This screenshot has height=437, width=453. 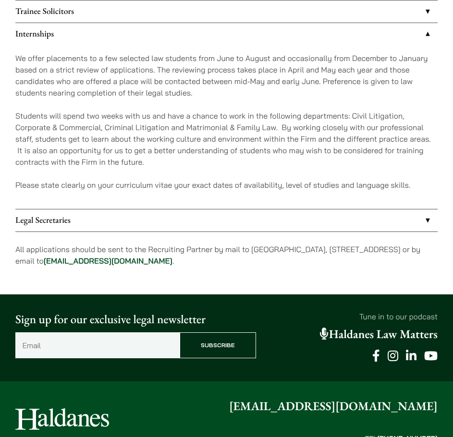 What do you see at coordinates (226, 221) in the screenshot?
I see `a: Legal Secretaries` at bounding box center [226, 221].